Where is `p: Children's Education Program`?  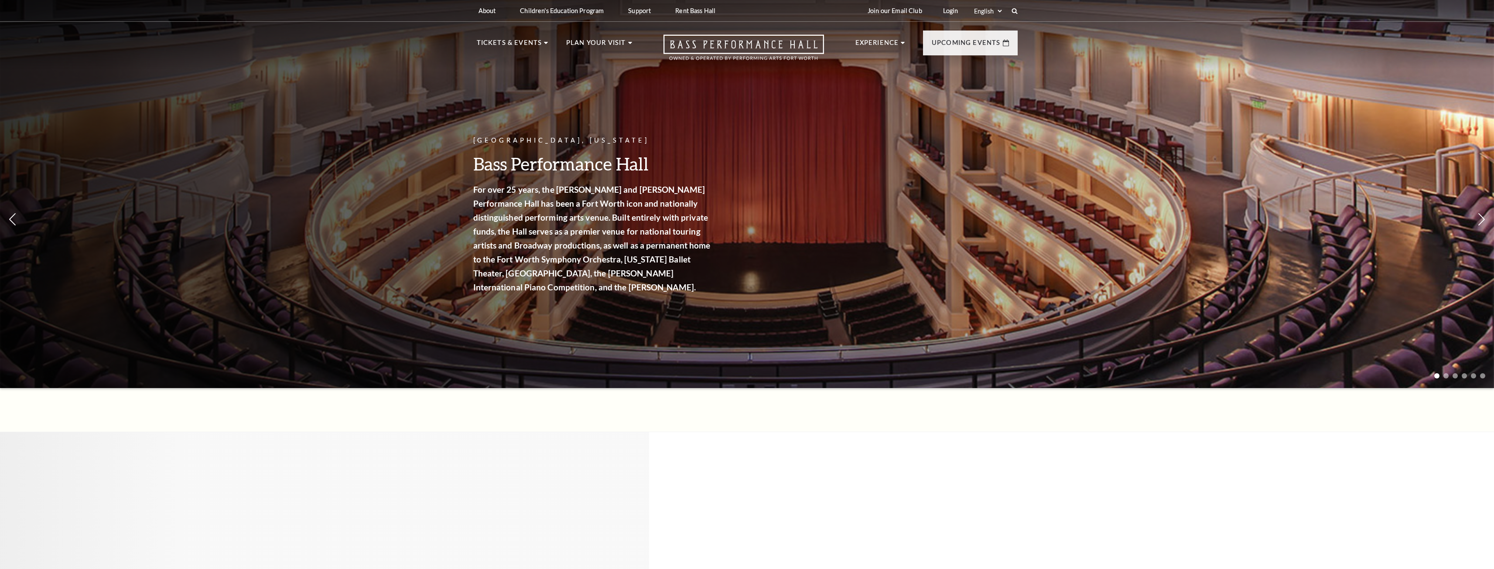 p: Children's Education Program is located at coordinates (562, 10).